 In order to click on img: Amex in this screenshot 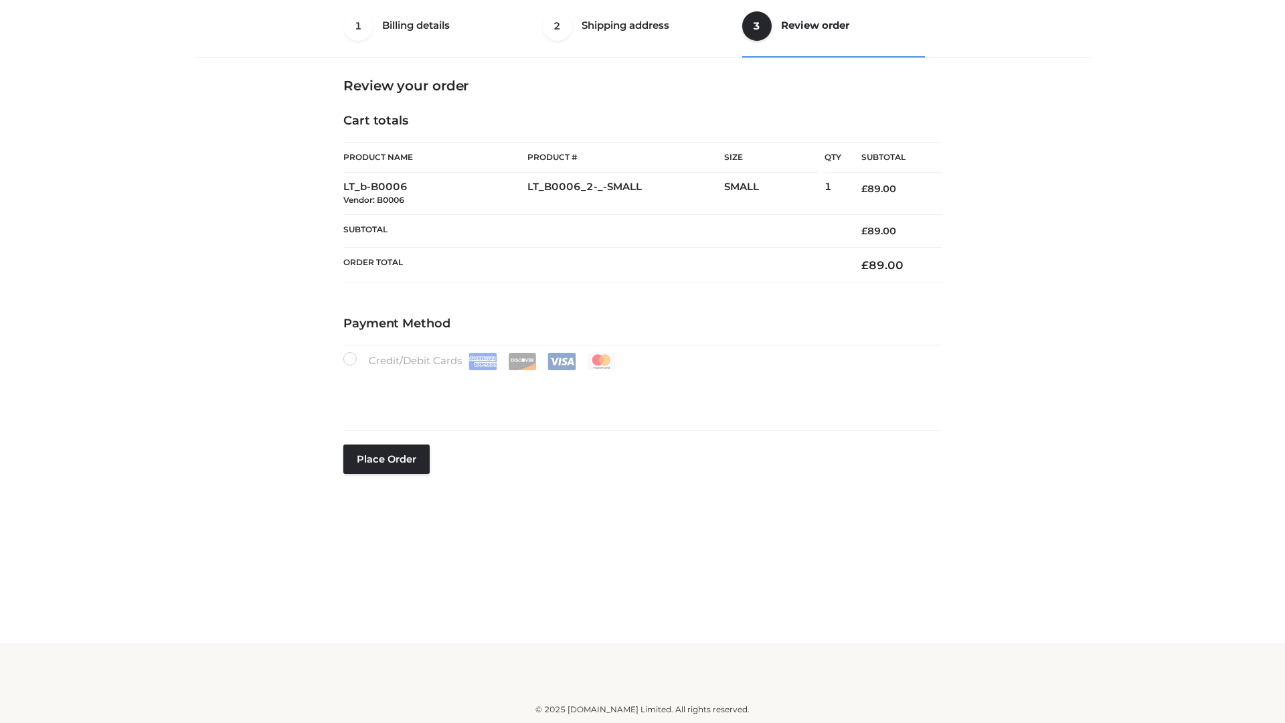, I will do `click(483, 361)`.